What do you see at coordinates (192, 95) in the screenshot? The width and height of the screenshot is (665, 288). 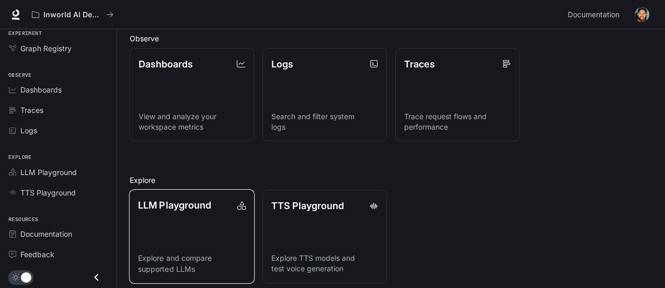 I see `a: DashboardsView and analyze your workspace metrics` at bounding box center [192, 95].